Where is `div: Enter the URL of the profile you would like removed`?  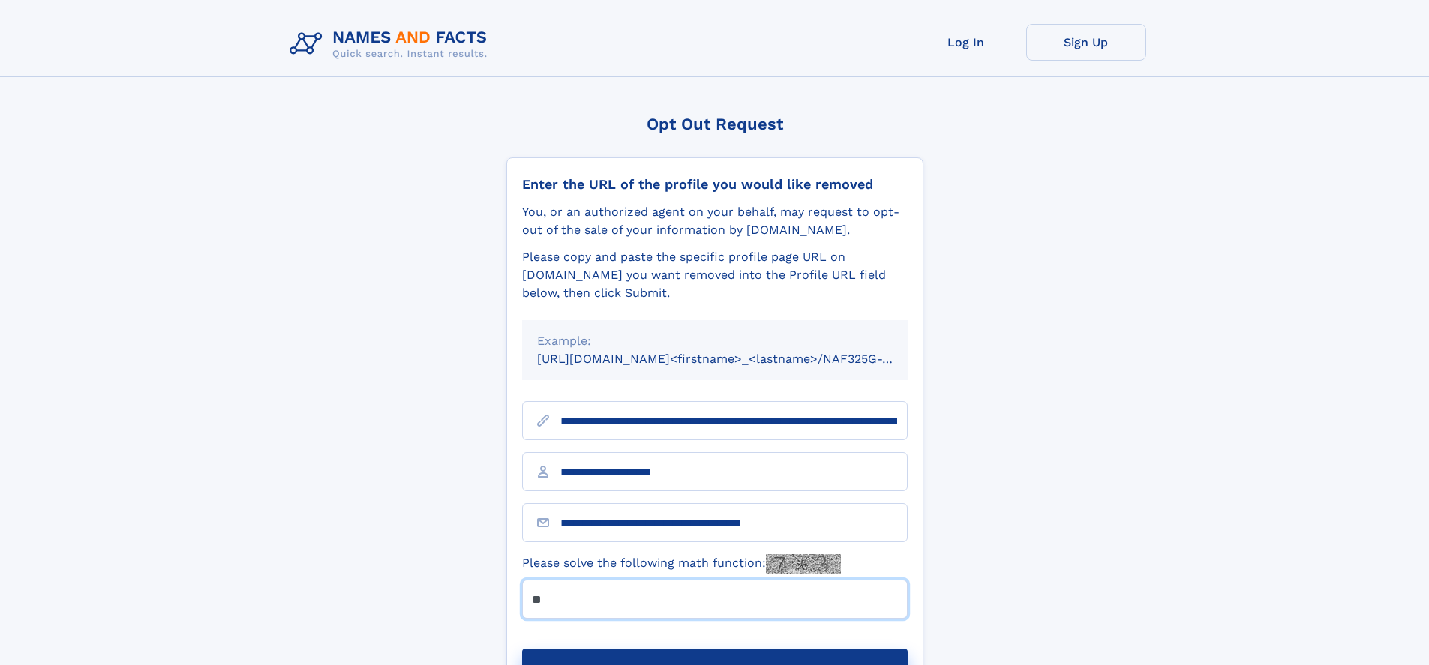
div: Enter the URL of the profile you would like removed is located at coordinates (715, 185).